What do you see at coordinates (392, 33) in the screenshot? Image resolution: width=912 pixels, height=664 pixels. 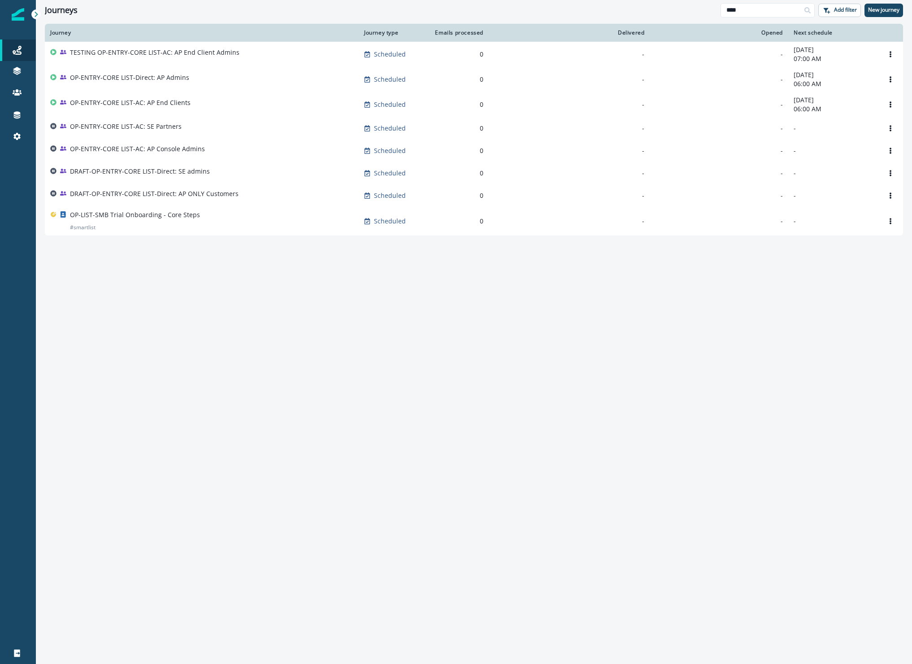 I see `div: Journey type` at bounding box center [392, 33].